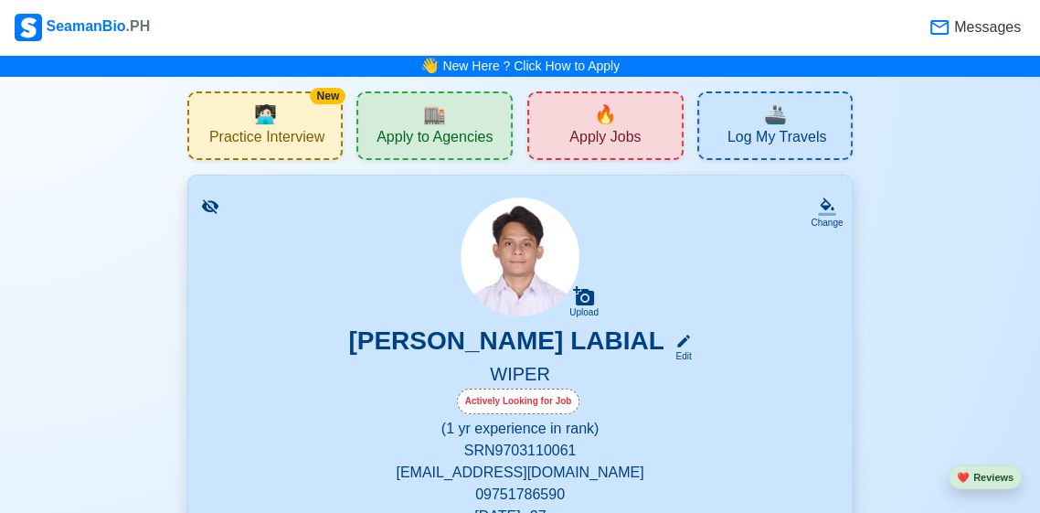 The height and width of the screenshot is (513, 1040). I want to click on div: Upload, so click(584, 313).